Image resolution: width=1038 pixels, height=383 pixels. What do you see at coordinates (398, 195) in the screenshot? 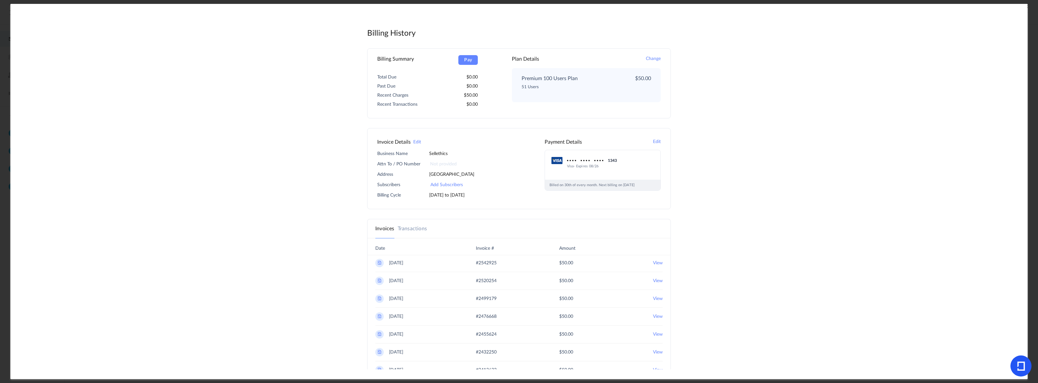
I see `p: Billing Cycle` at bounding box center [398, 195].